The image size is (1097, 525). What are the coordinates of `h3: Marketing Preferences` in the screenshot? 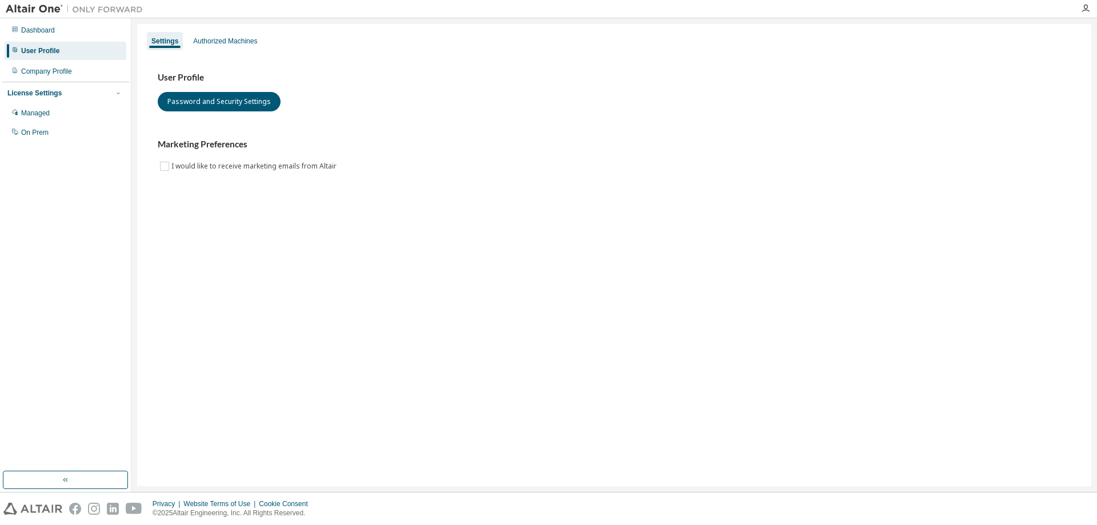 It's located at (614, 145).